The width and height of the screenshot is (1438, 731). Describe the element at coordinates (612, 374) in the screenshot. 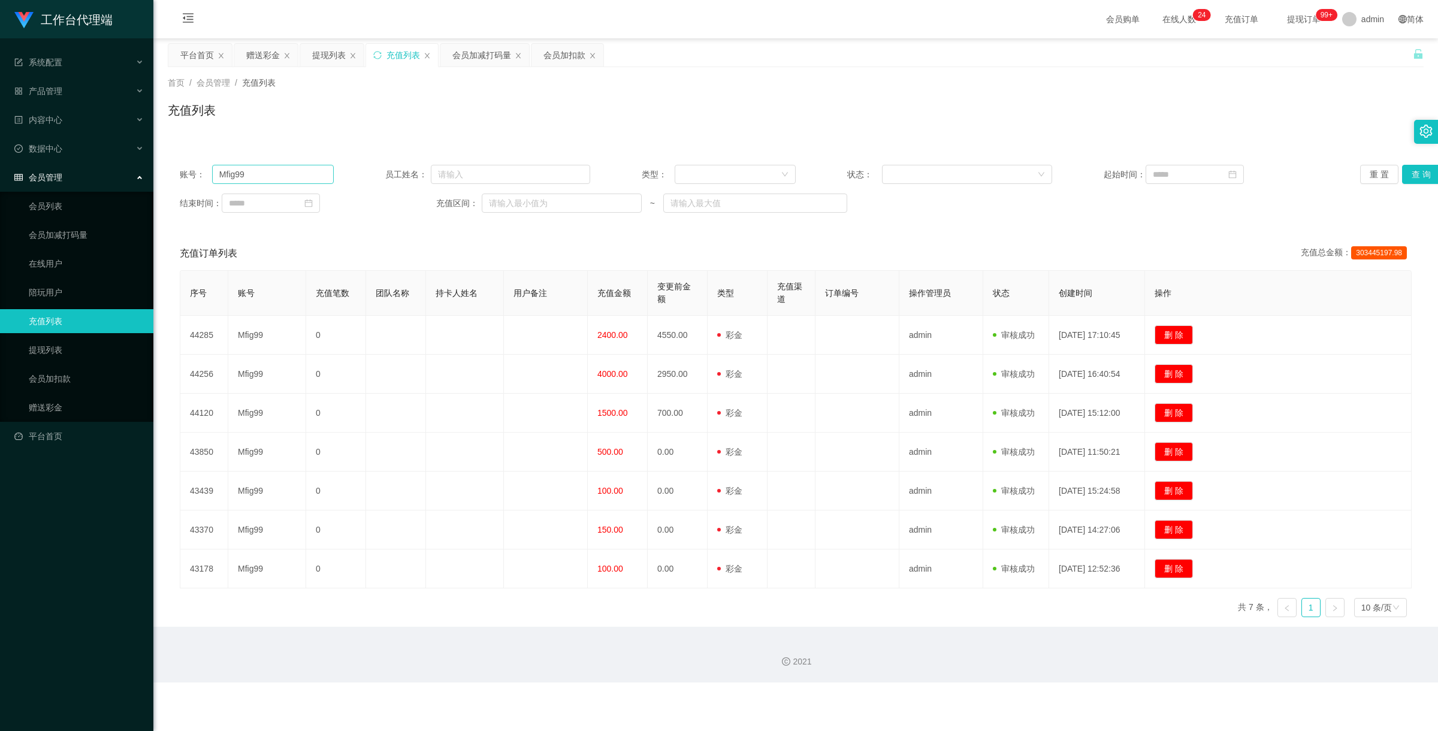

I see `span: 4000.00` at that location.